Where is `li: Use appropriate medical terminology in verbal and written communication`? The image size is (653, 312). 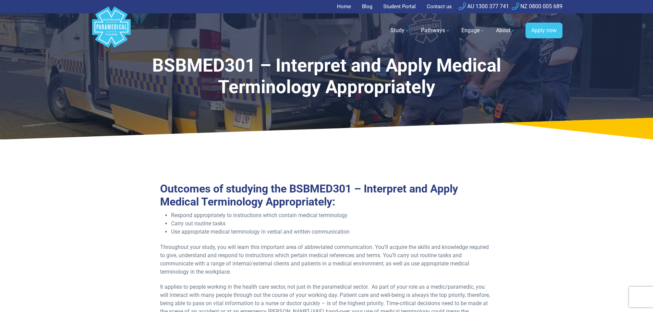
li: Use appropriate medical terminology in verbal and written communication is located at coordinates (332, 232).